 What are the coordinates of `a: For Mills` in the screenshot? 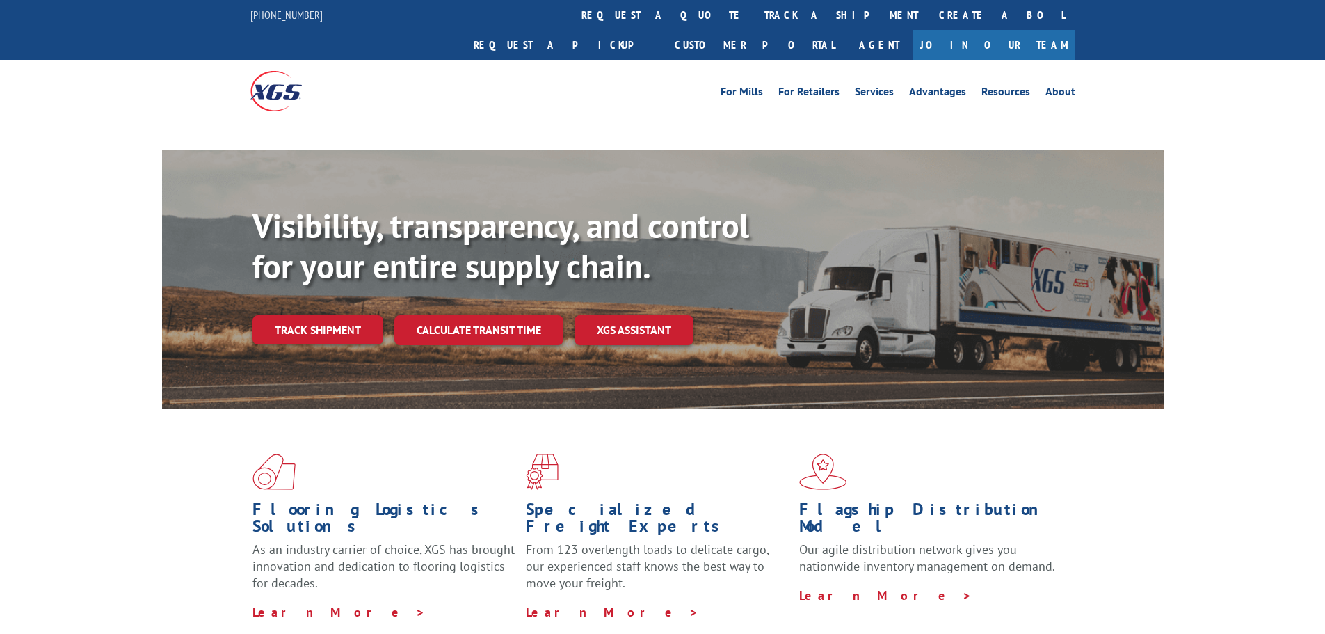 It's located at (742, 94).